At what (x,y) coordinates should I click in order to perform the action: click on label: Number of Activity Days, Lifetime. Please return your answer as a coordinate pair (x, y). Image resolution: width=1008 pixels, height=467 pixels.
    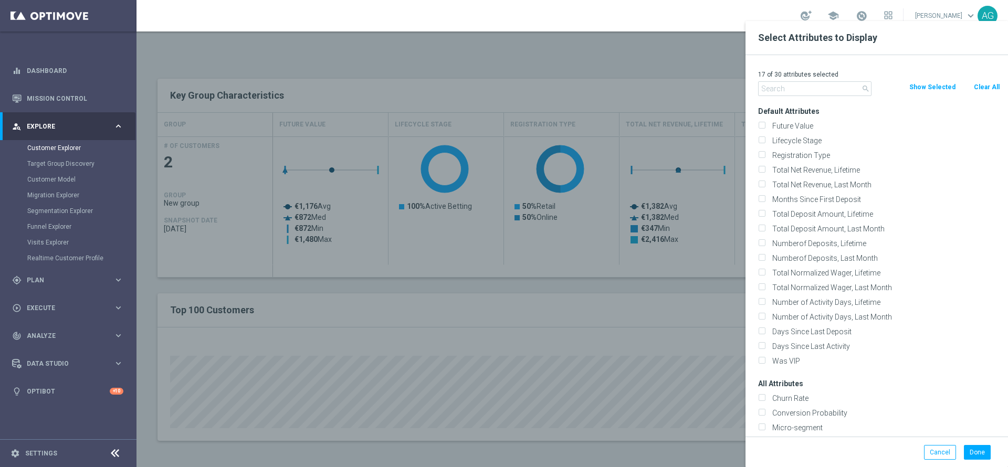
    Looking at the image, I should click on (884, 302).